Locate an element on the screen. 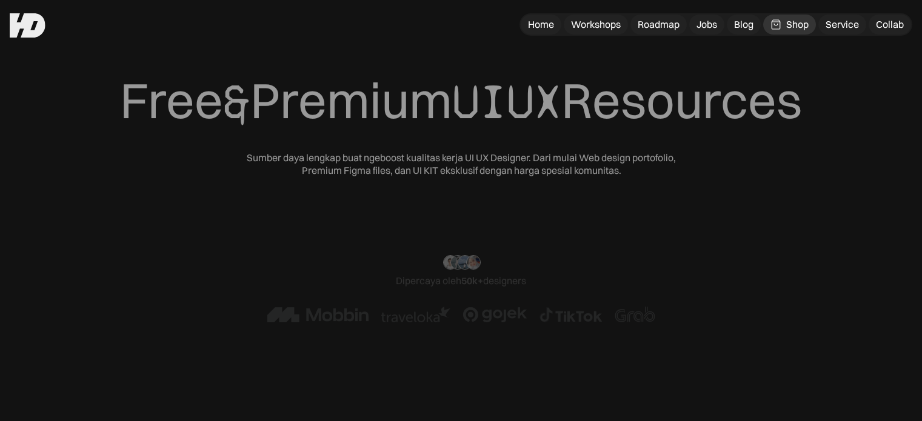  div: Service is located at coordinates (842, 24).